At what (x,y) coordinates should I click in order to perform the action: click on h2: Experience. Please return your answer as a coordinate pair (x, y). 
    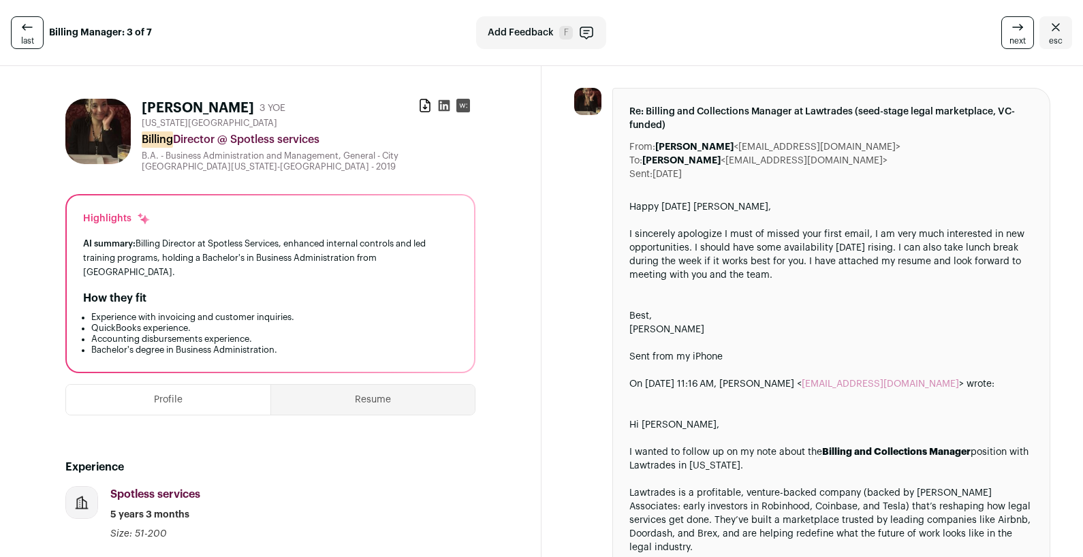
    Looking at the image, I should click on (270, 467).